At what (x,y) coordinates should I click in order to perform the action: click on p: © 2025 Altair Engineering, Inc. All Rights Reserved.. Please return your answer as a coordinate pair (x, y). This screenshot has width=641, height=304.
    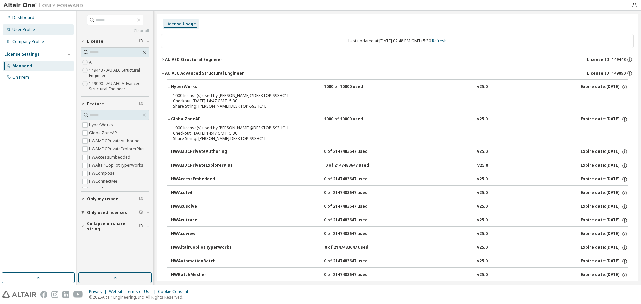
    Looking at the image, I should click on (141, 297).